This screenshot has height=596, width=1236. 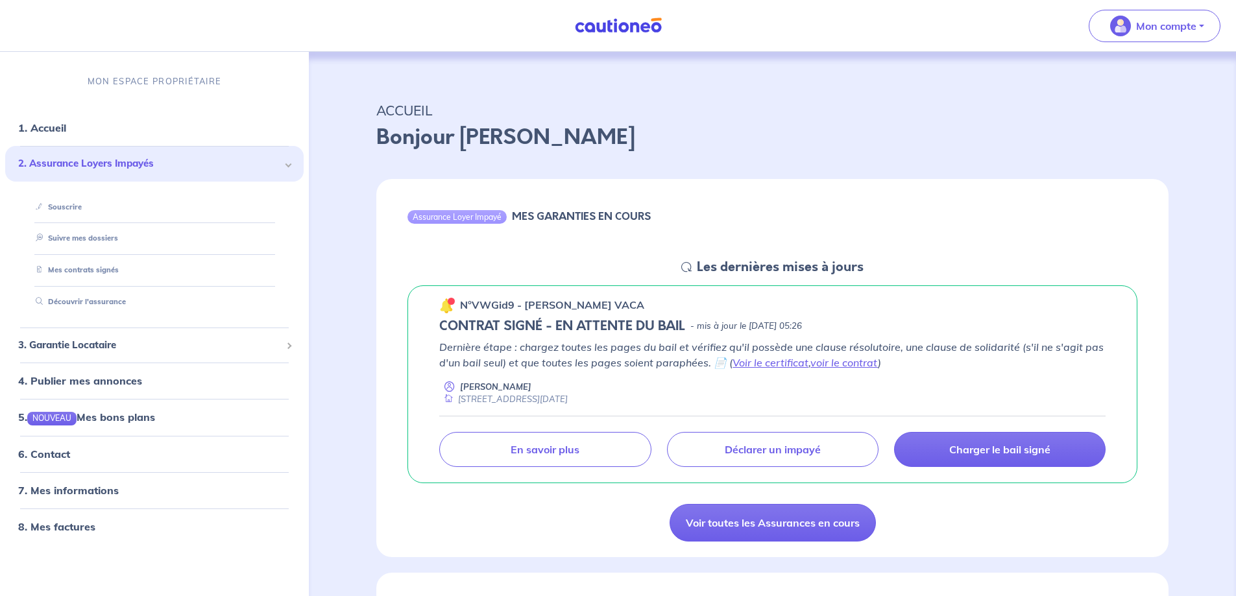 What do you see at coordinates (562, 326) in the screenshot?
I see `h5: CONTRAT SIGNÉ - EN ATTENTE DU BAIL` at bounding box center [562, 326].